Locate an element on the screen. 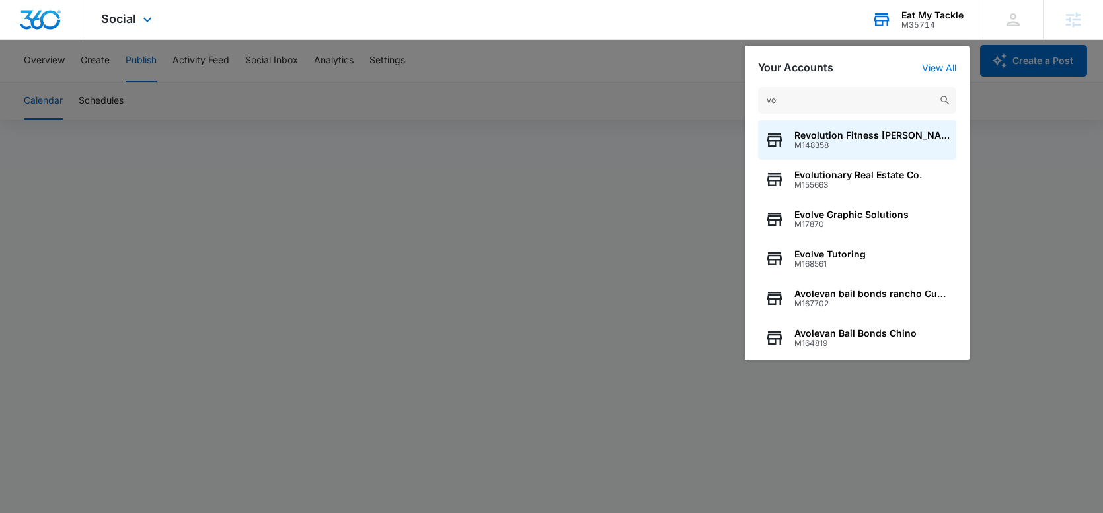 Image resolution: width=1103 pixels, height=513 pixels. span: Evolve Graphic Solutions is located at coordinates (851, 215).